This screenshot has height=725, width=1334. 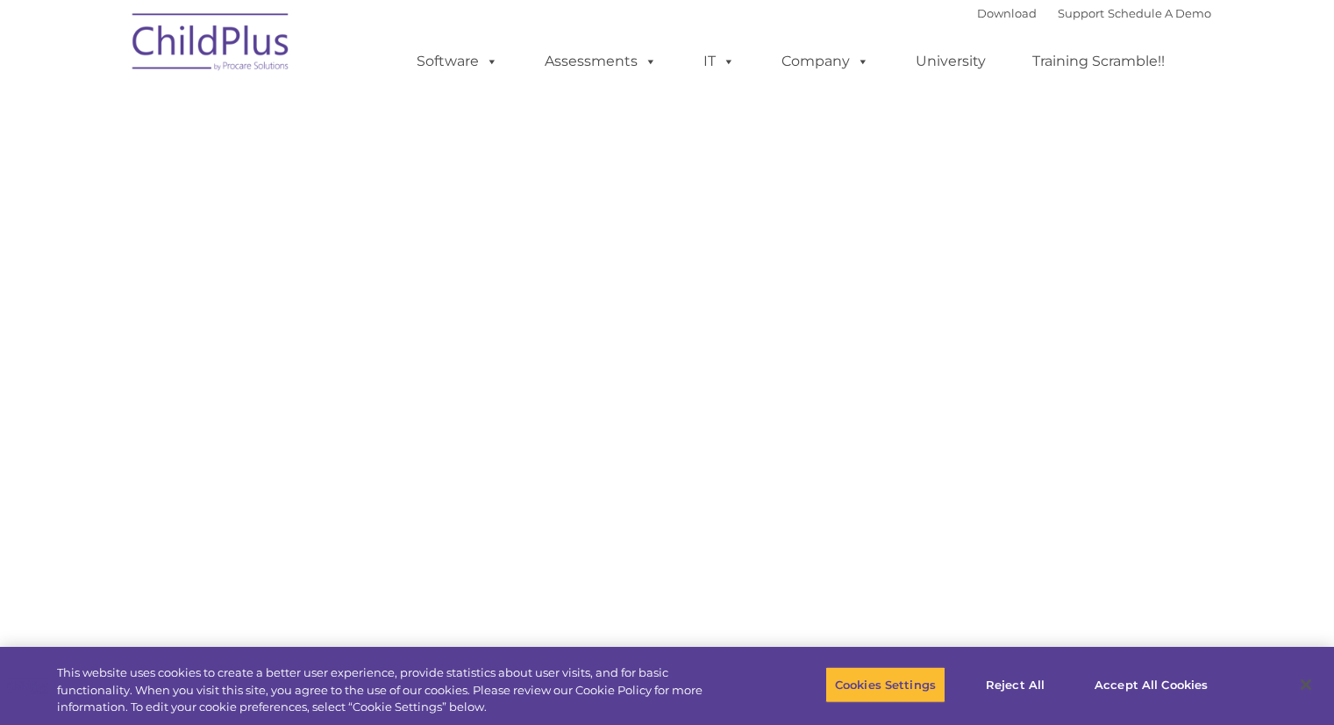 I want to click on button: Accept All Cookies, so click(x=1151, y=684).